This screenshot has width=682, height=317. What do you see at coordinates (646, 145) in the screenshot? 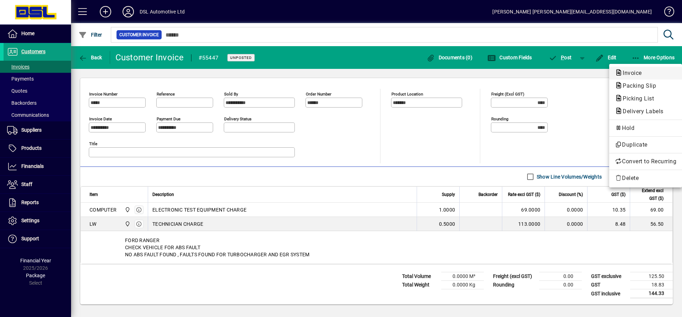
I see `span: Duplicate` at bounding box center [646, 145].